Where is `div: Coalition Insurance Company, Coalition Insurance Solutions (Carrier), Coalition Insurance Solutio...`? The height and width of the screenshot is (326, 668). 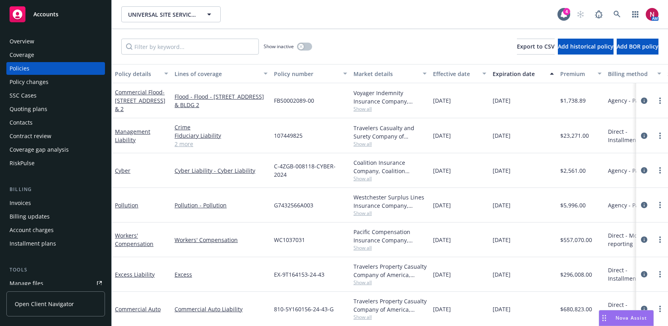
div: Coalition Insurance Company, Coalition Insurance Solutions (Carrier), Coalition Insurance Solutio... is located at coordinates (390, 167).